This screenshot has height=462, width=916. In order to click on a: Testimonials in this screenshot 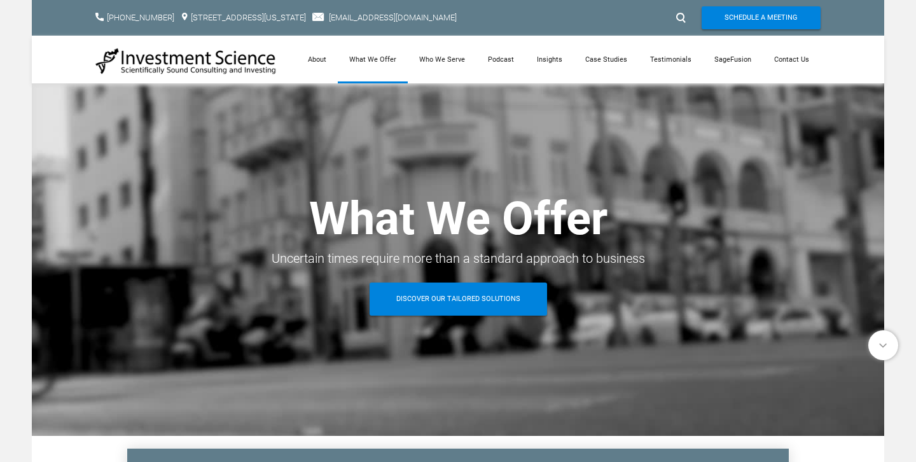, I will do `click(671, 59)`.